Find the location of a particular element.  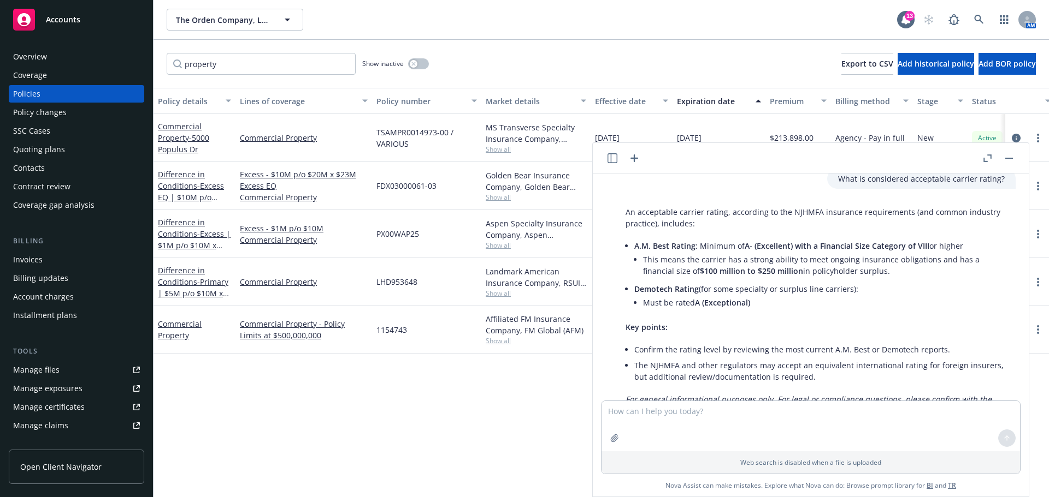

li: Must be rated is located at coordinates (824, 303).